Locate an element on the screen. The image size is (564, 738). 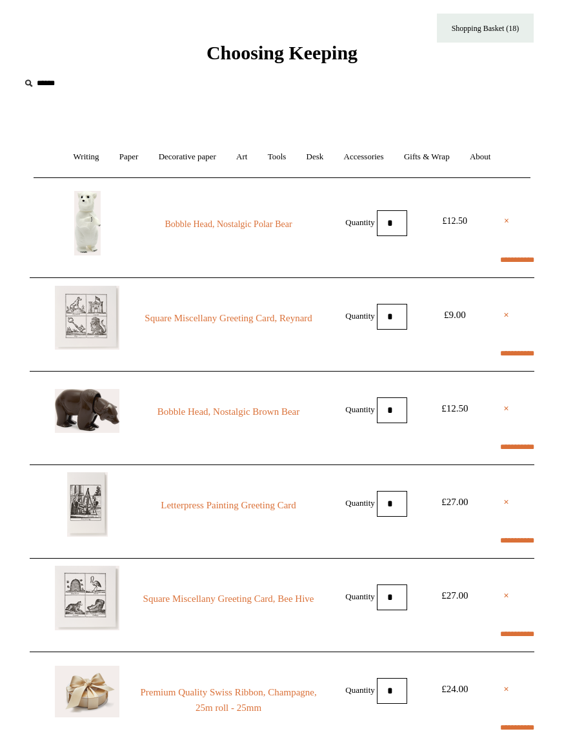
a: Square Miscellany Greeting Card, Bee Hive is located at coordinates (228, 599).